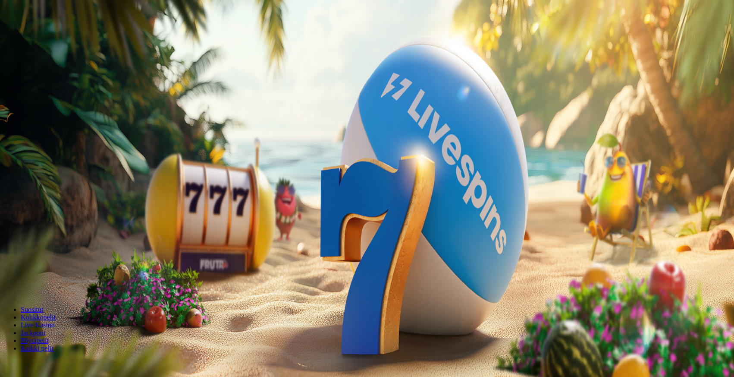  I want to click on a: Live Kasino, so click(38, 325).